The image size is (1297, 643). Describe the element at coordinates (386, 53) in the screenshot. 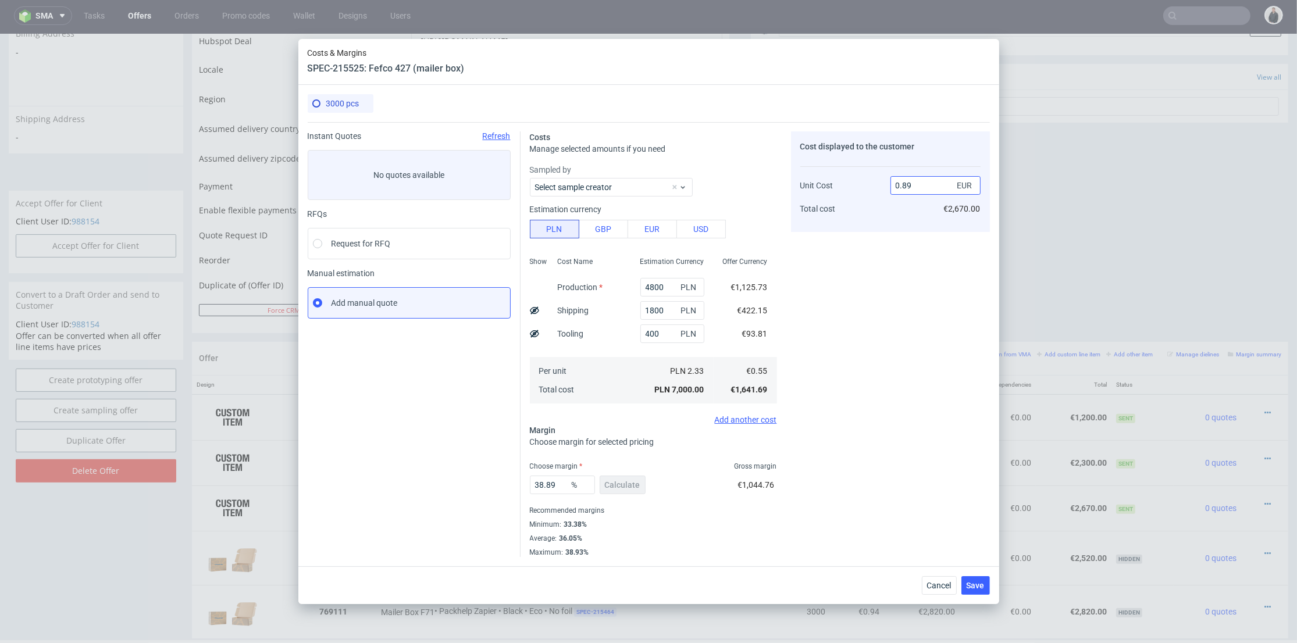

I see `span: Costs & Margins` at that location.